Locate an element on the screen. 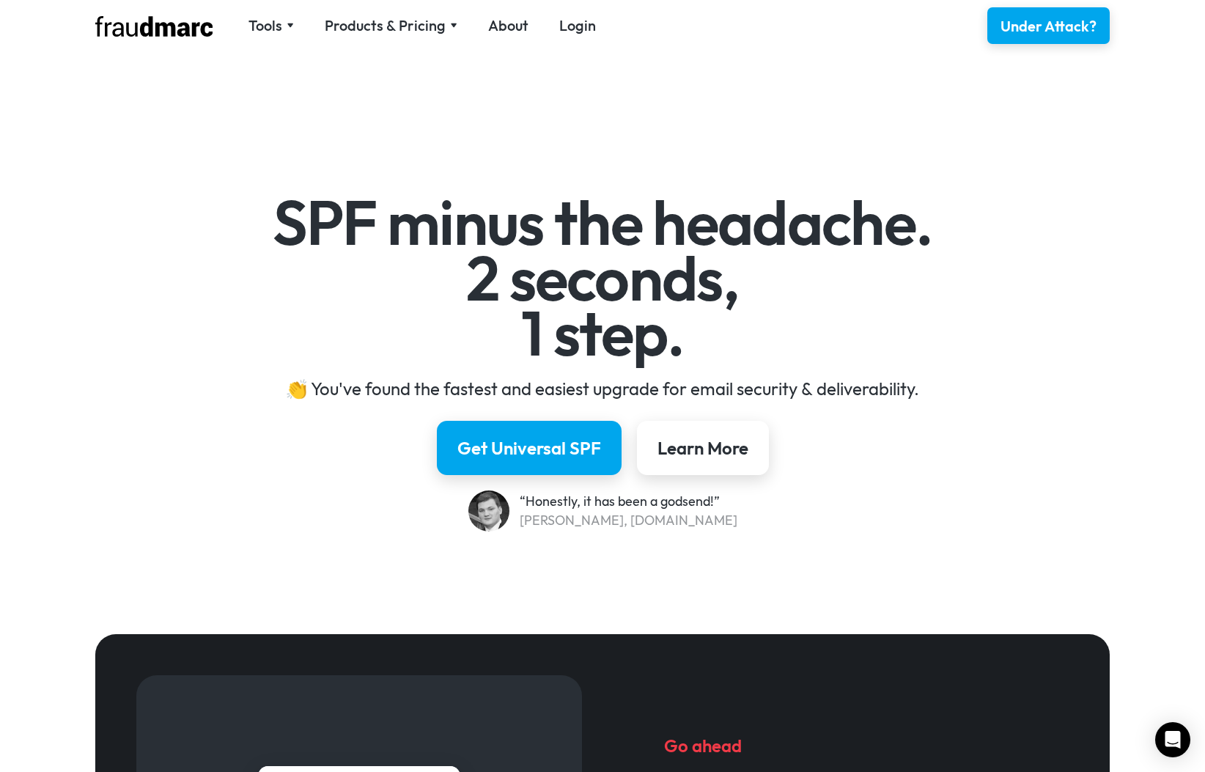  h1: SPF minus the headache. 2 seconds, 1 step. is located at coordinates (603, 278).